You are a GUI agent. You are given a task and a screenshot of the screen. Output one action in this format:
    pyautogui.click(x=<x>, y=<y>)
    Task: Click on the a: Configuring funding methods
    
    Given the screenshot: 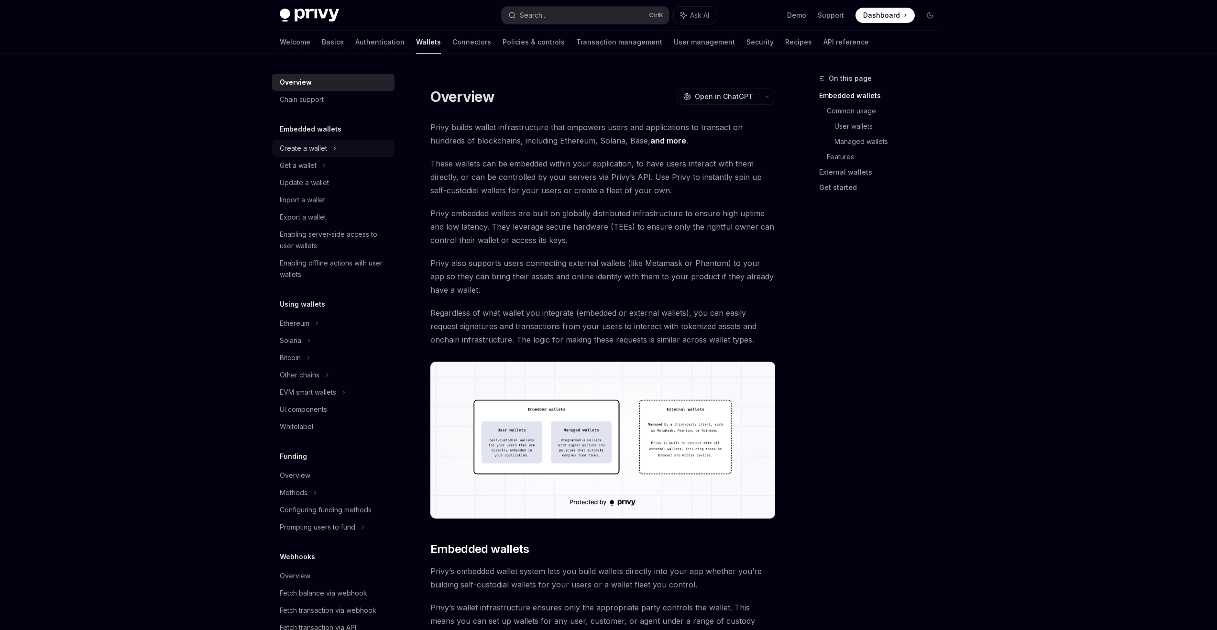 What is the action you would take?
    pyautogui.click(x=333, y=510)
    